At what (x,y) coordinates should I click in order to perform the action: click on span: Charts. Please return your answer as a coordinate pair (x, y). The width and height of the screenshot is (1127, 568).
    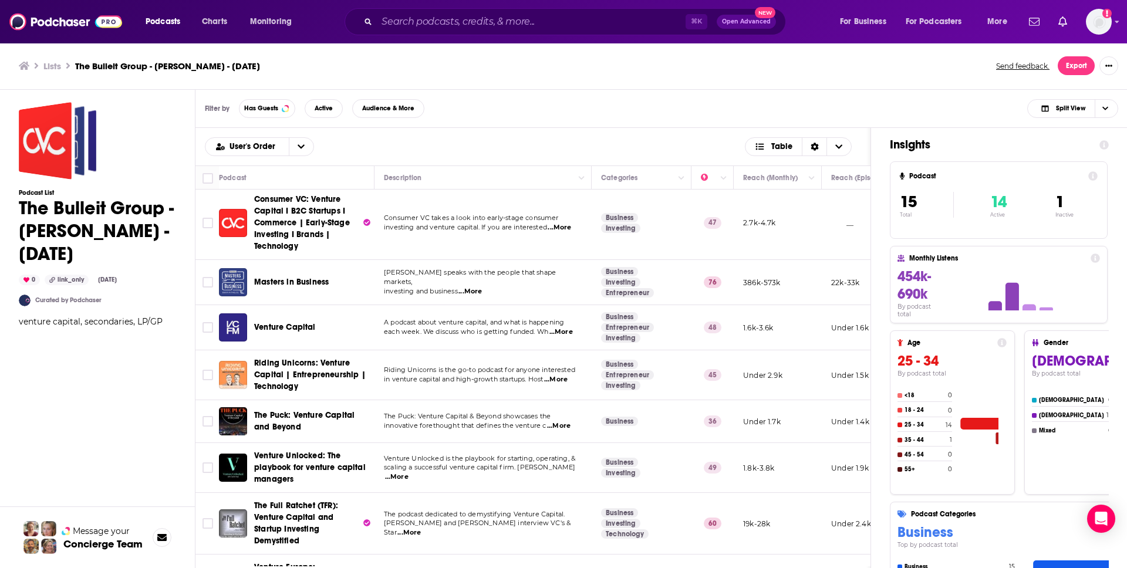
    Looking at the image, I should click on (214, 22).